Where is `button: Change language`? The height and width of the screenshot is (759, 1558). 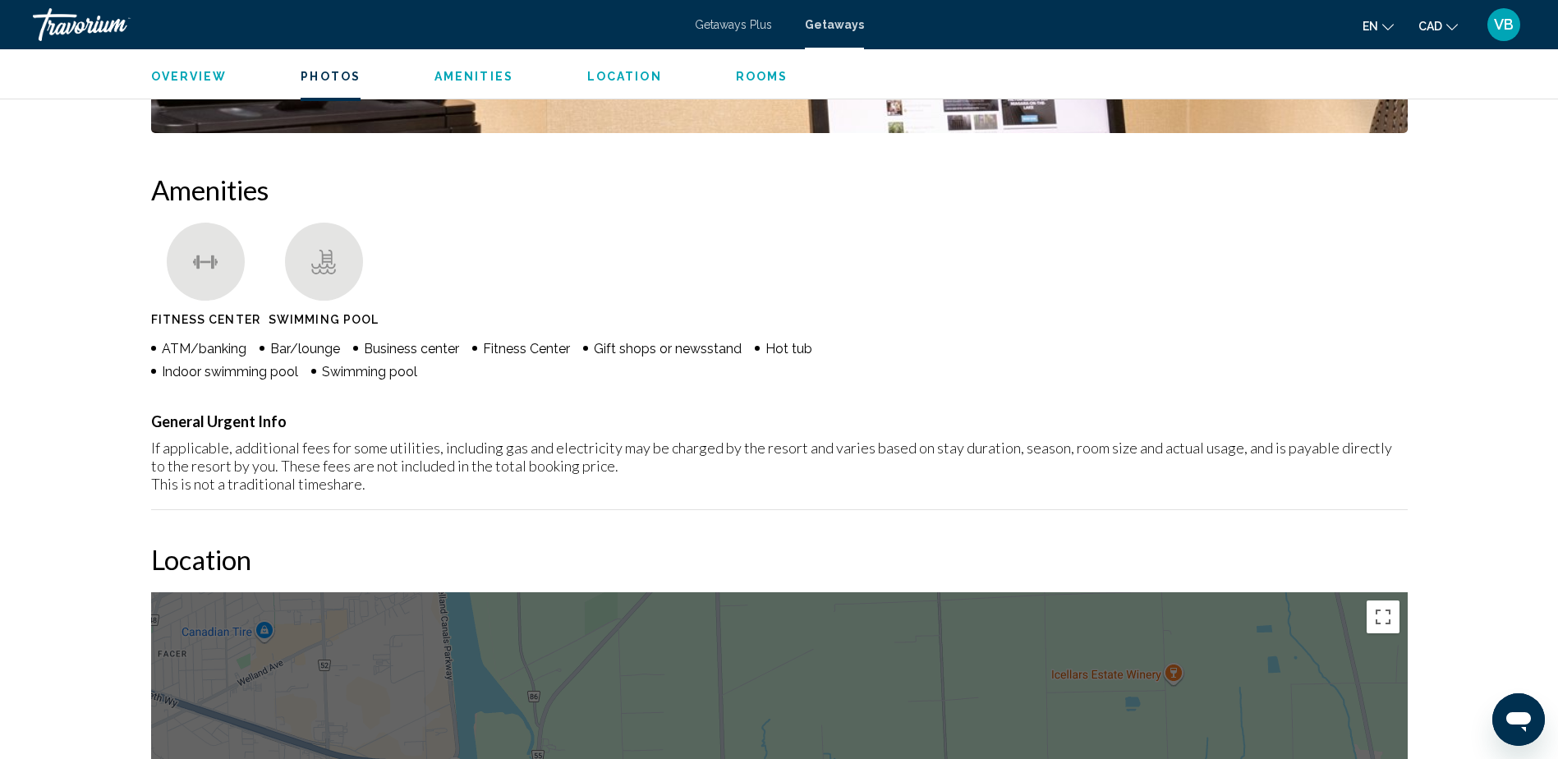 button: Change language is located at coordinates (1378, 25).